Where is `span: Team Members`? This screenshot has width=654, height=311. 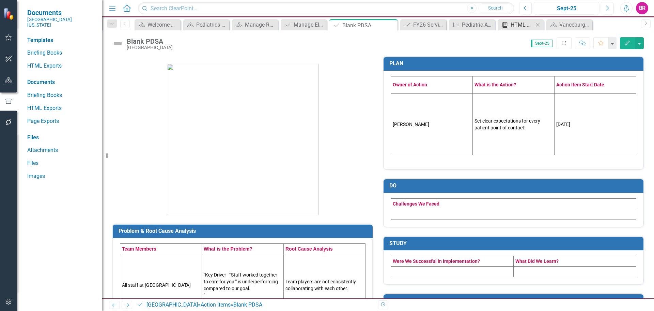 span: Team Members is located at coordinates (139, 249).